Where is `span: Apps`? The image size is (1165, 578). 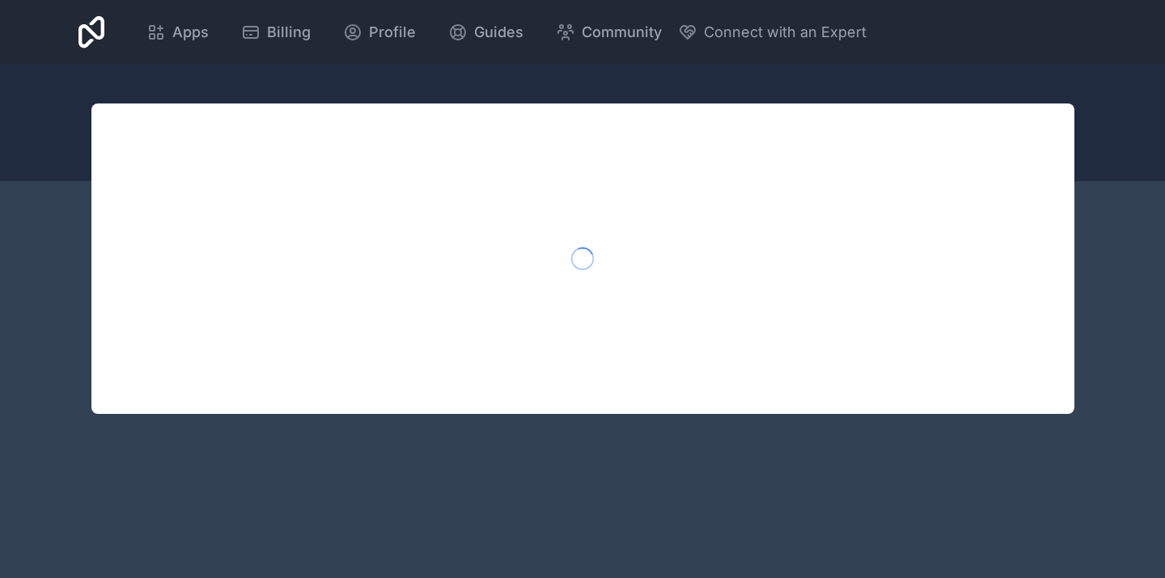 span: Apps is located at coordinates (190, 32).